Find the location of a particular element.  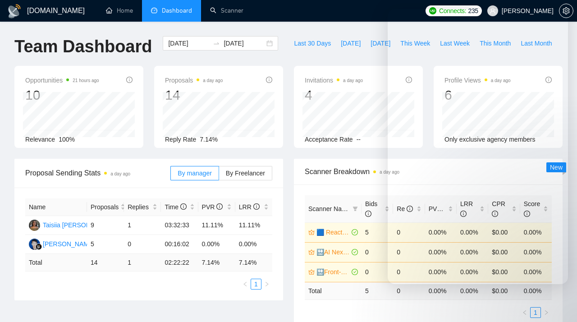

img: HP is located at coordinates (34, 244).